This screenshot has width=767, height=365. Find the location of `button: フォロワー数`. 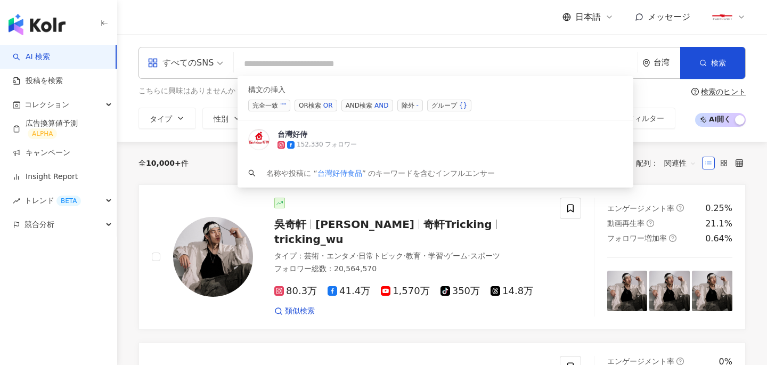

button: フォロワー数 is located at coordinates (299, 118).